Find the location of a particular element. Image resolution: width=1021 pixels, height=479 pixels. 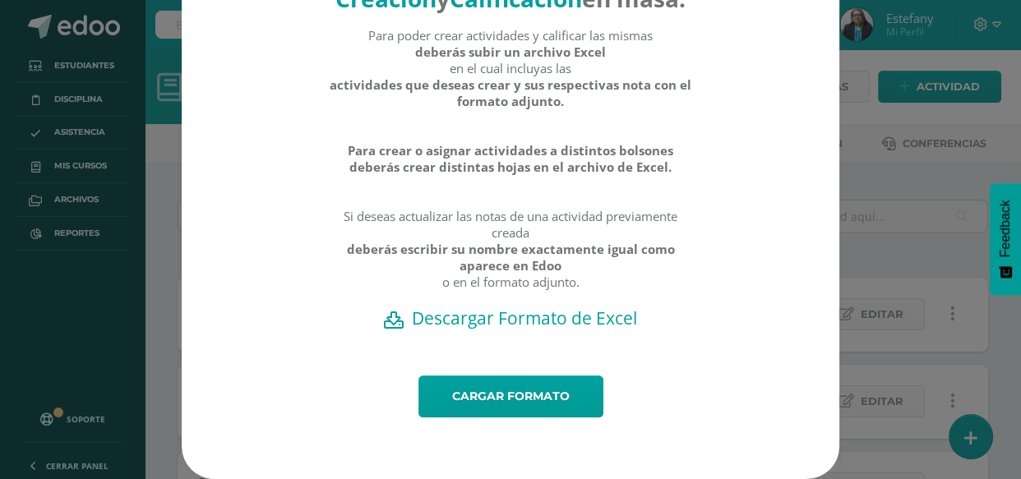

a: Descargar Formato de Excel is located at coordinates (510, 318).